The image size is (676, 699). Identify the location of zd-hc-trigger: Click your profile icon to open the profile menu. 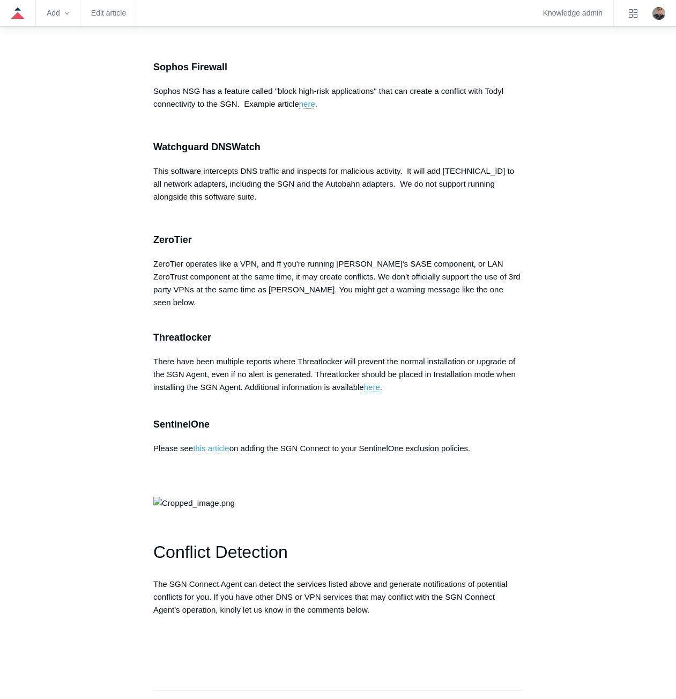
(659, 13).